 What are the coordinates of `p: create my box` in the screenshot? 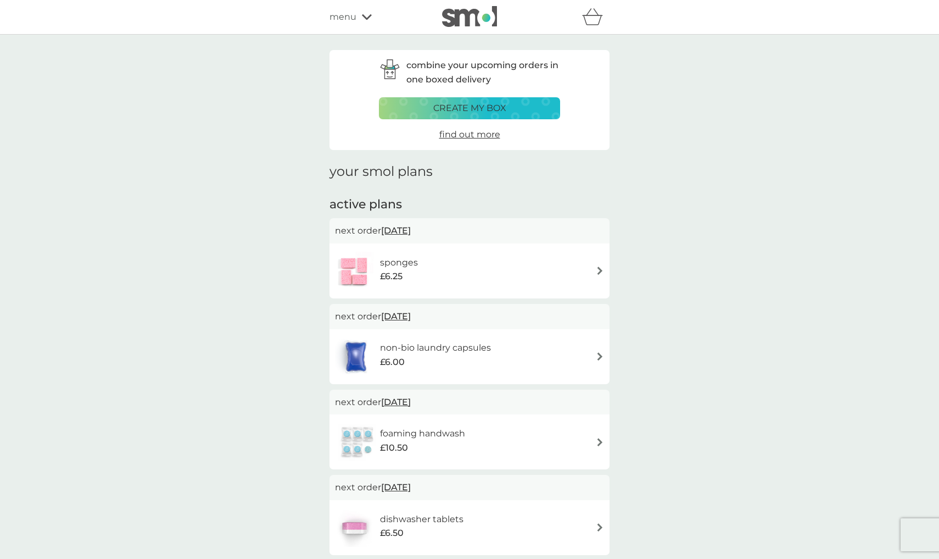 It's located at (470, 108).